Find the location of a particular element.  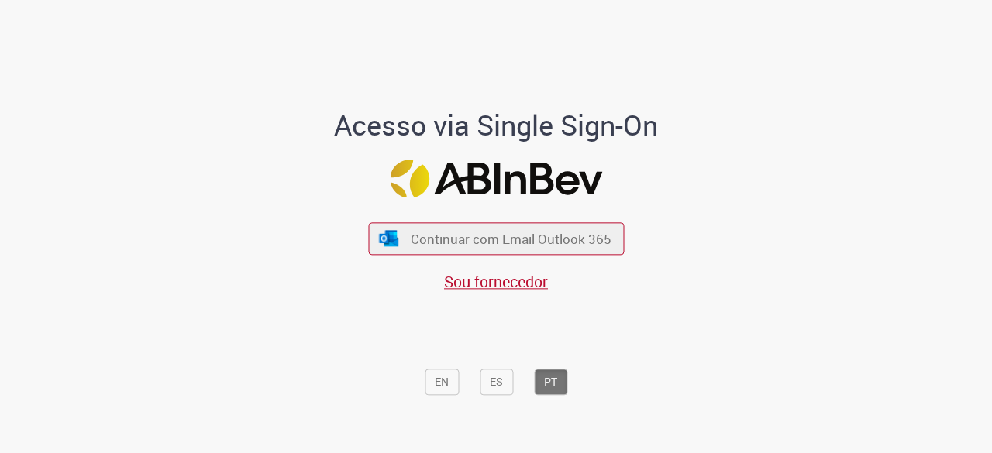

button: ícone Azure/Microsoft 360 Continuar com Email Outlook 365 is located at coordinates (496, 239).